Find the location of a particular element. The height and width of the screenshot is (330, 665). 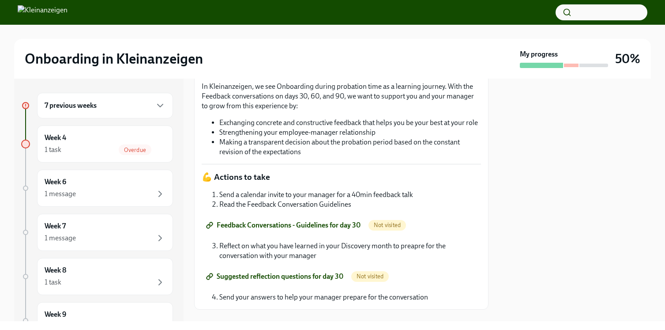

li: Making a transparent decision about the probation period based on the constant revision of the ex... is located at coordinates (350, 147).